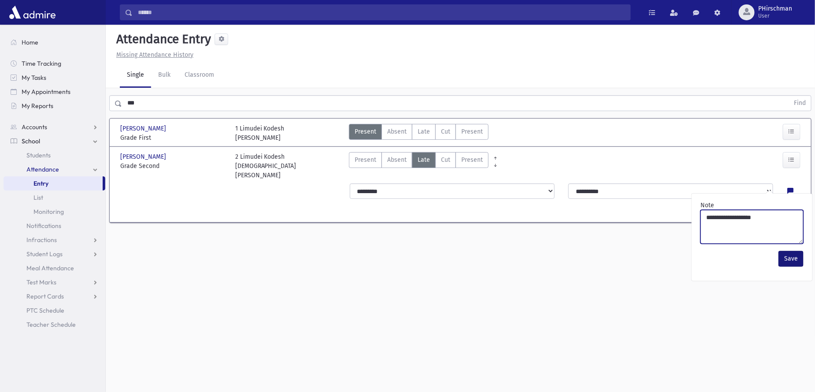 The width and height of the screenshot is (815, 392). I want to click on span: Student Logs, so click(44, 254).